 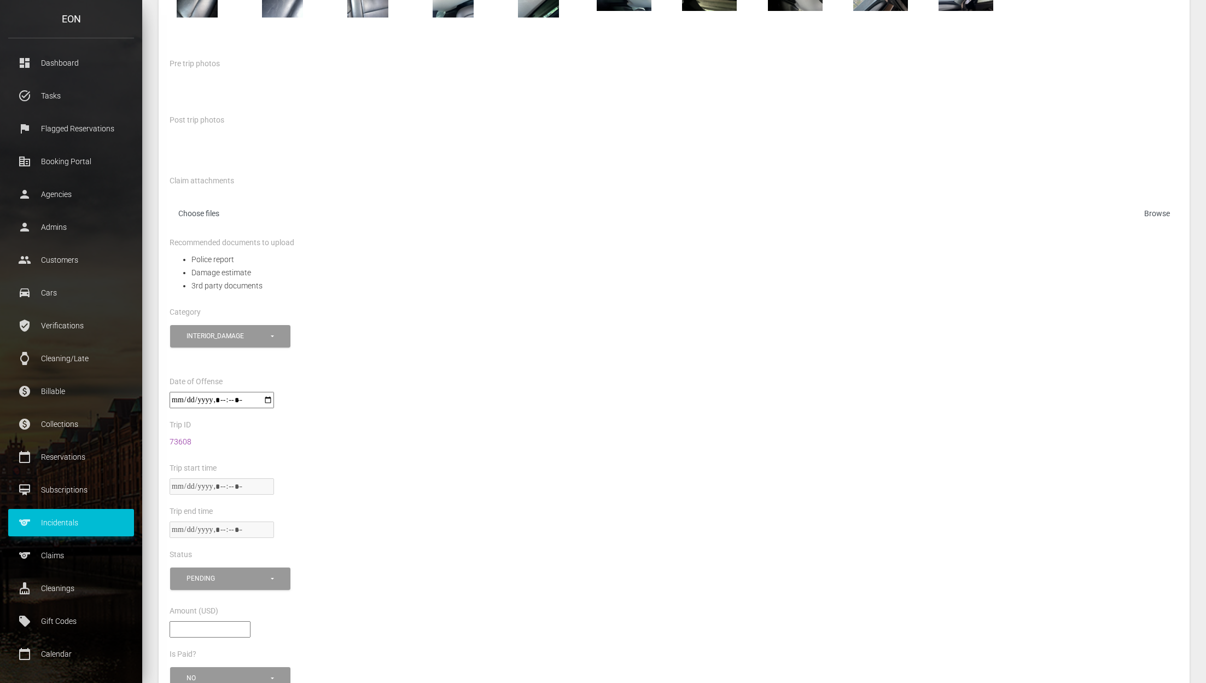 I want to click on a: calendar_today Calendar, so click(x=71, y=654).